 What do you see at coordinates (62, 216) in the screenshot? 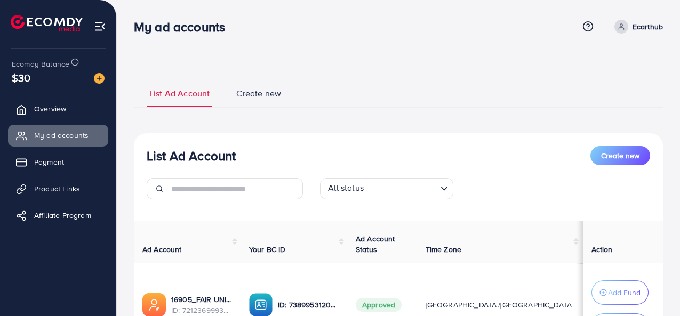
I see `span: Affiliate Program` at bounding box center [62, 216].